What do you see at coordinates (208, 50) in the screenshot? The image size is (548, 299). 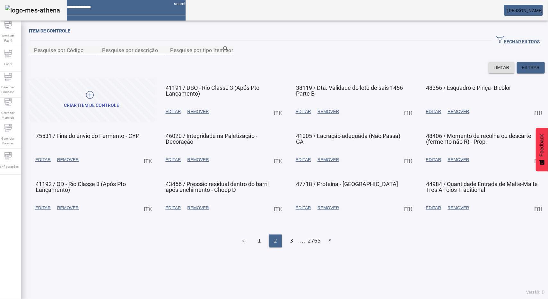 I see `mat-label: Pesquise por tipo item controle` at bounding box center [208, 50].